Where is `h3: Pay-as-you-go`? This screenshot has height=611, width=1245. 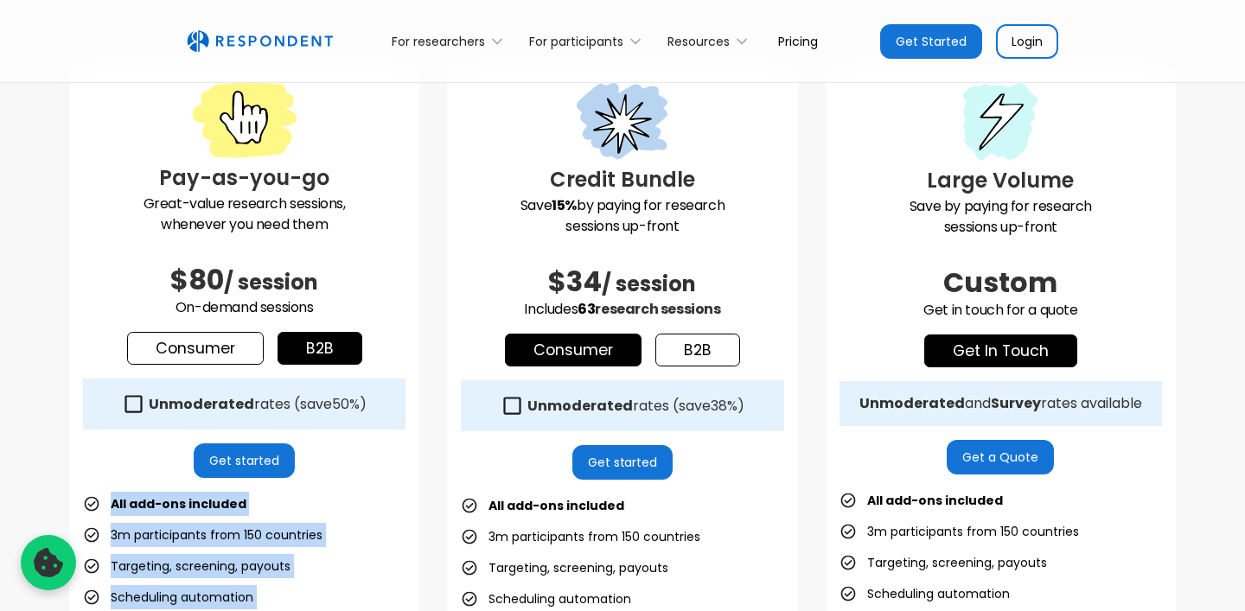 h3: Pay-as-you-go is located at coordinates (244, 178).